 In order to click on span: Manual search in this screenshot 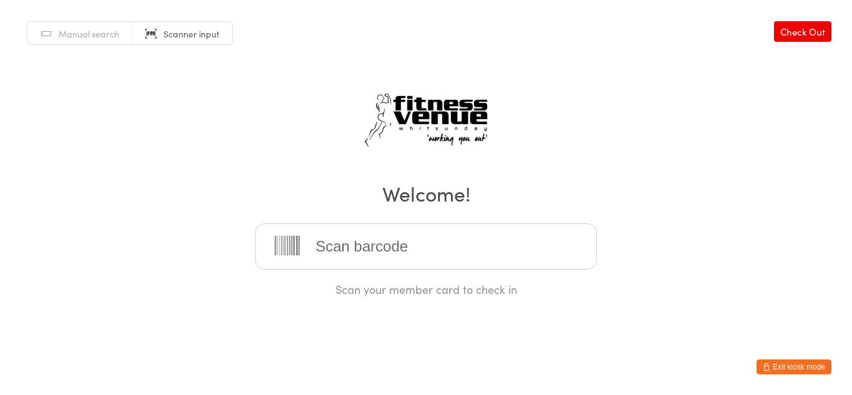, I will do `click(89, 34)`.